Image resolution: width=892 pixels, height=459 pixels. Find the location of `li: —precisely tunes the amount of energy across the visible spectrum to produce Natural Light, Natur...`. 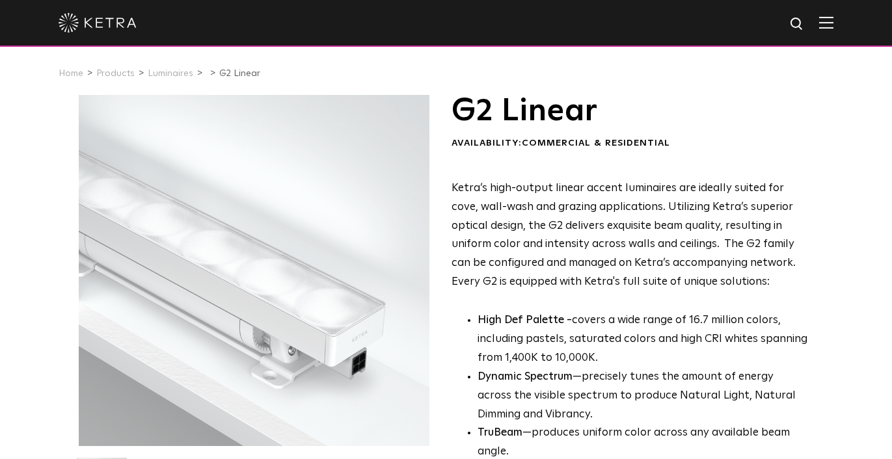

li: —precisely tunes the amount of energy across the visible spectrum to produce Natural Light, Natur... is located at coordinates (643, 396).